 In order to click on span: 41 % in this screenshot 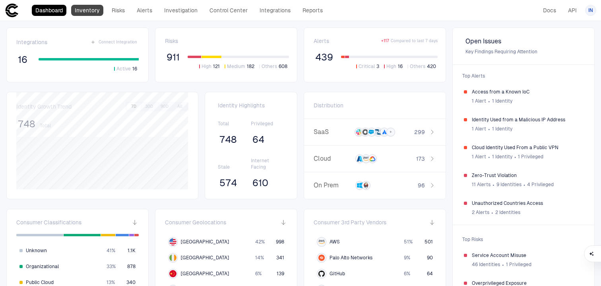, I will do `click(111, 251)`.